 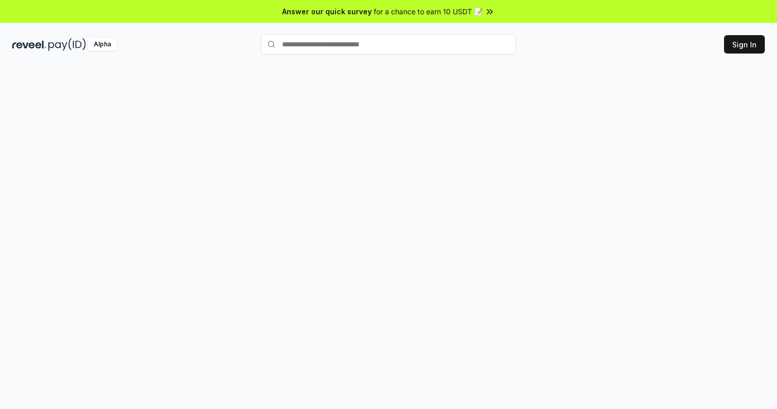 What do you see at coordinates (744, 44) in the screenshot?
I see `button: Sign In` at bounding box center [744, 44].